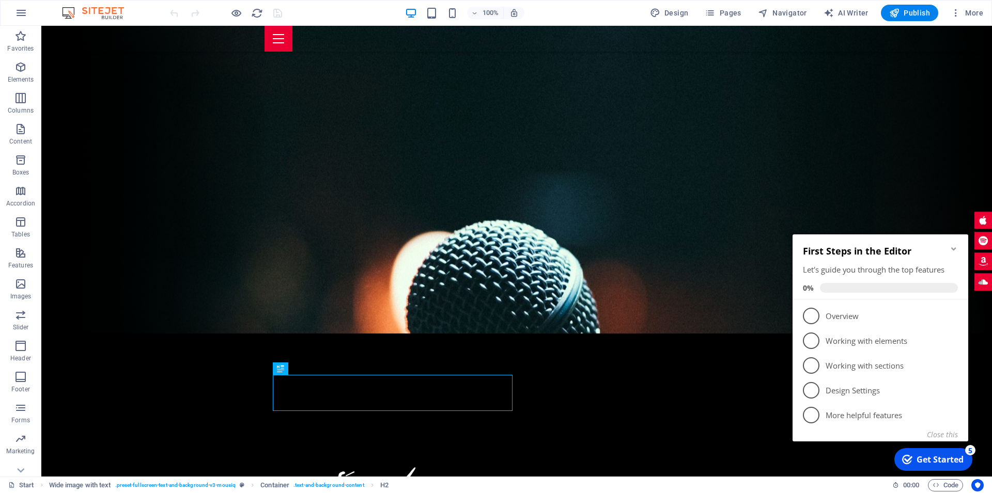 This screenshot has height=493, width=992. What do you see at coordinates (175, 486) in the screenshot?
I see `span: . preset-fullscreen-text-and-background-v3-mousiq` at bounding box center [175, 486].